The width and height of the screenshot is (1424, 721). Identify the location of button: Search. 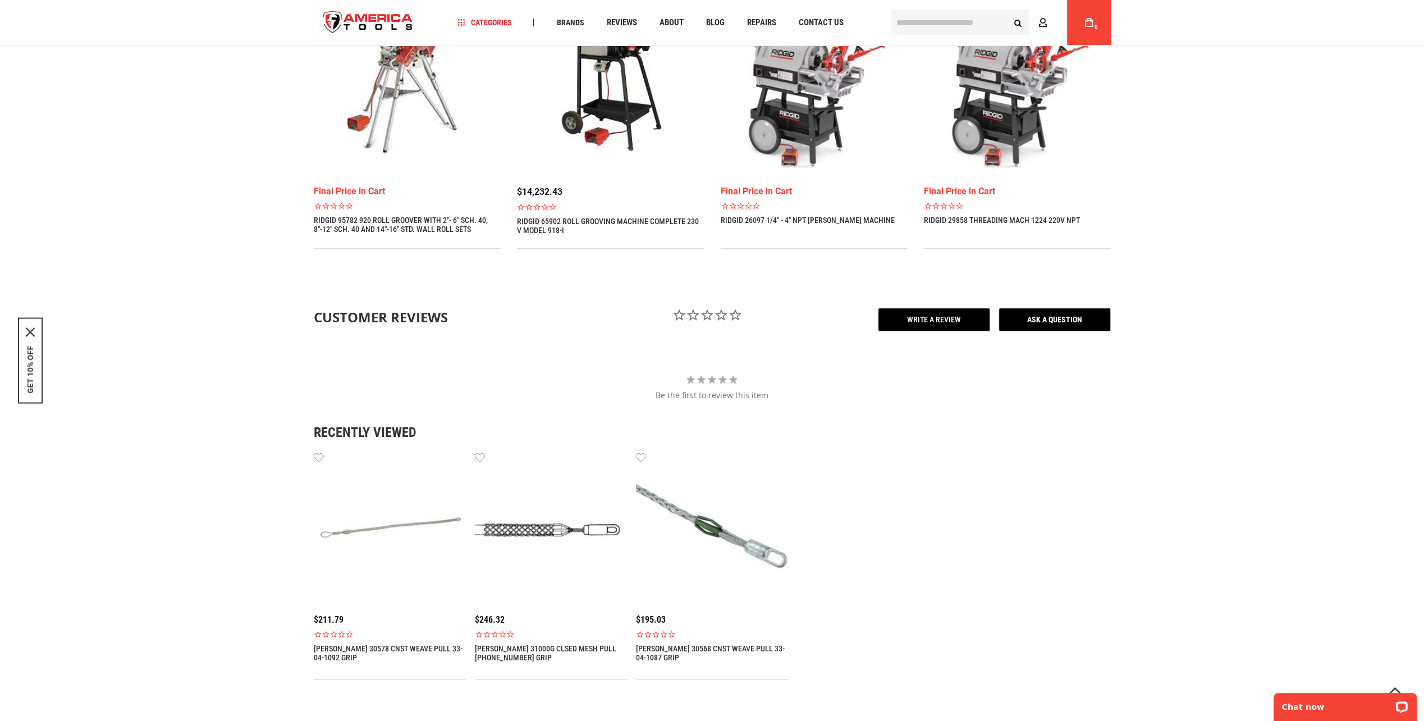
(1018, 22).